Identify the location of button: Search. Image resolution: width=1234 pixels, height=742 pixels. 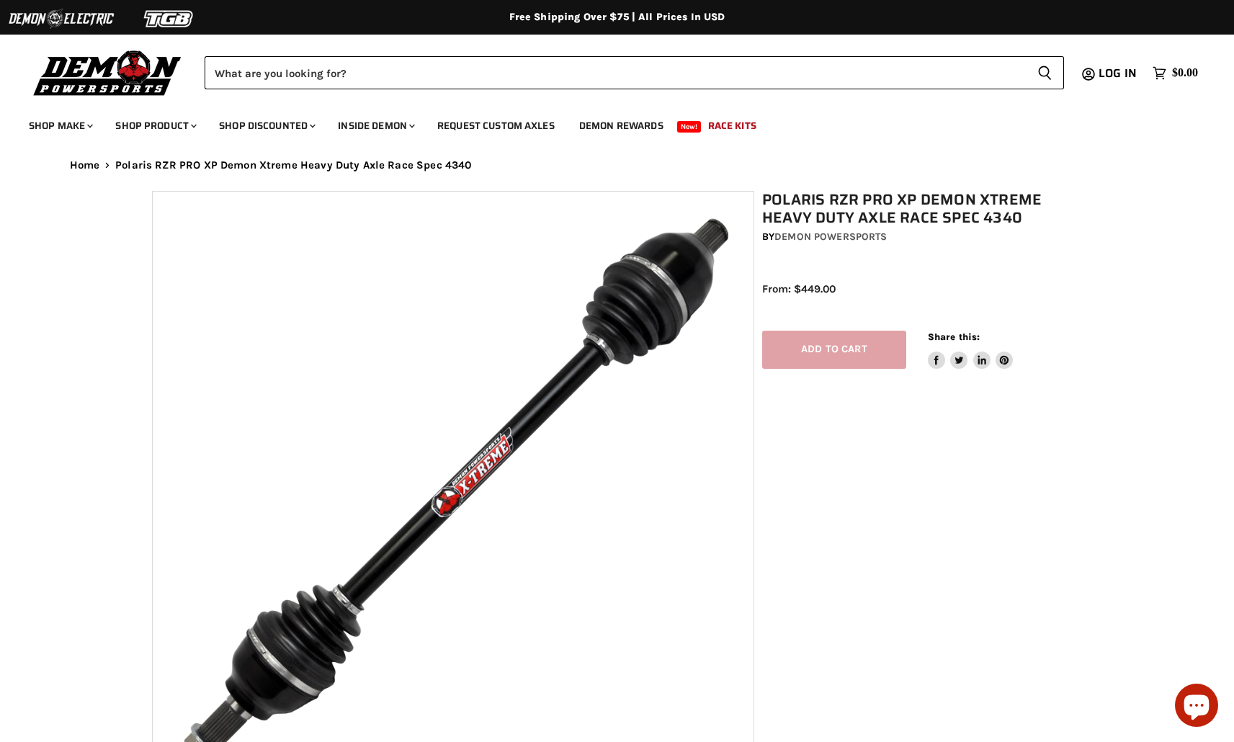
(1045, 73).